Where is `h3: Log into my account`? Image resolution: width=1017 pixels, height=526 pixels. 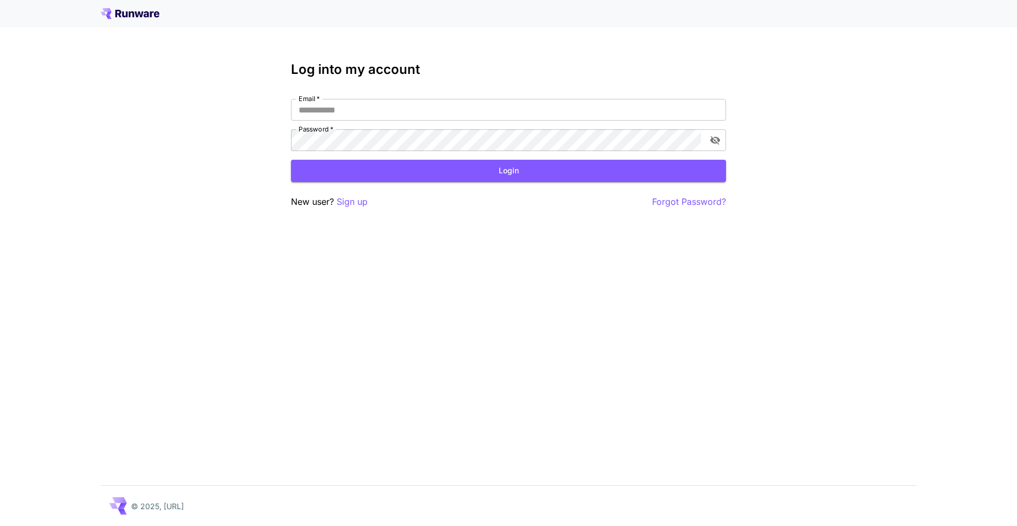
h3: Log into my account is located at coordinates (508, 70).